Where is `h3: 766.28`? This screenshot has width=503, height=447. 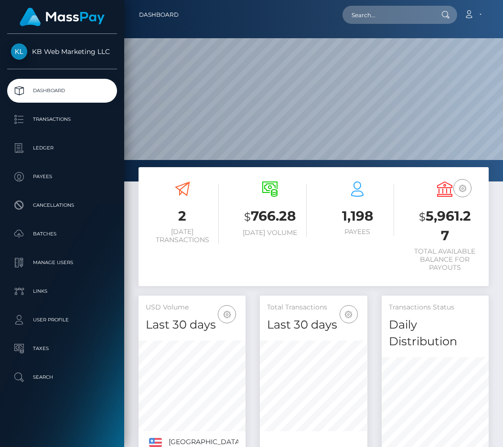
h3: 766.28 is located at coordinates (269, 216).